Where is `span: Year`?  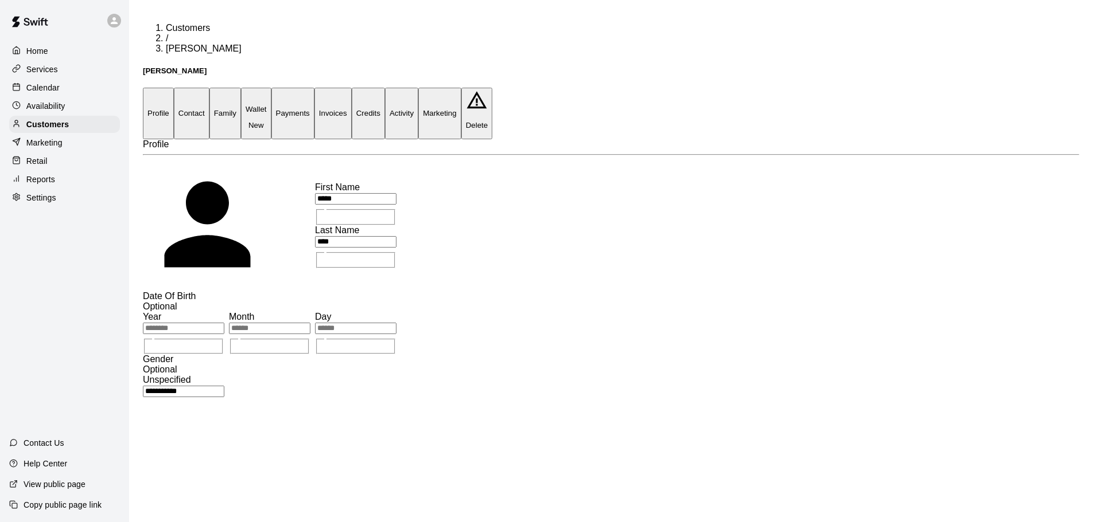
span: Year is located at coordinates (152, 317).